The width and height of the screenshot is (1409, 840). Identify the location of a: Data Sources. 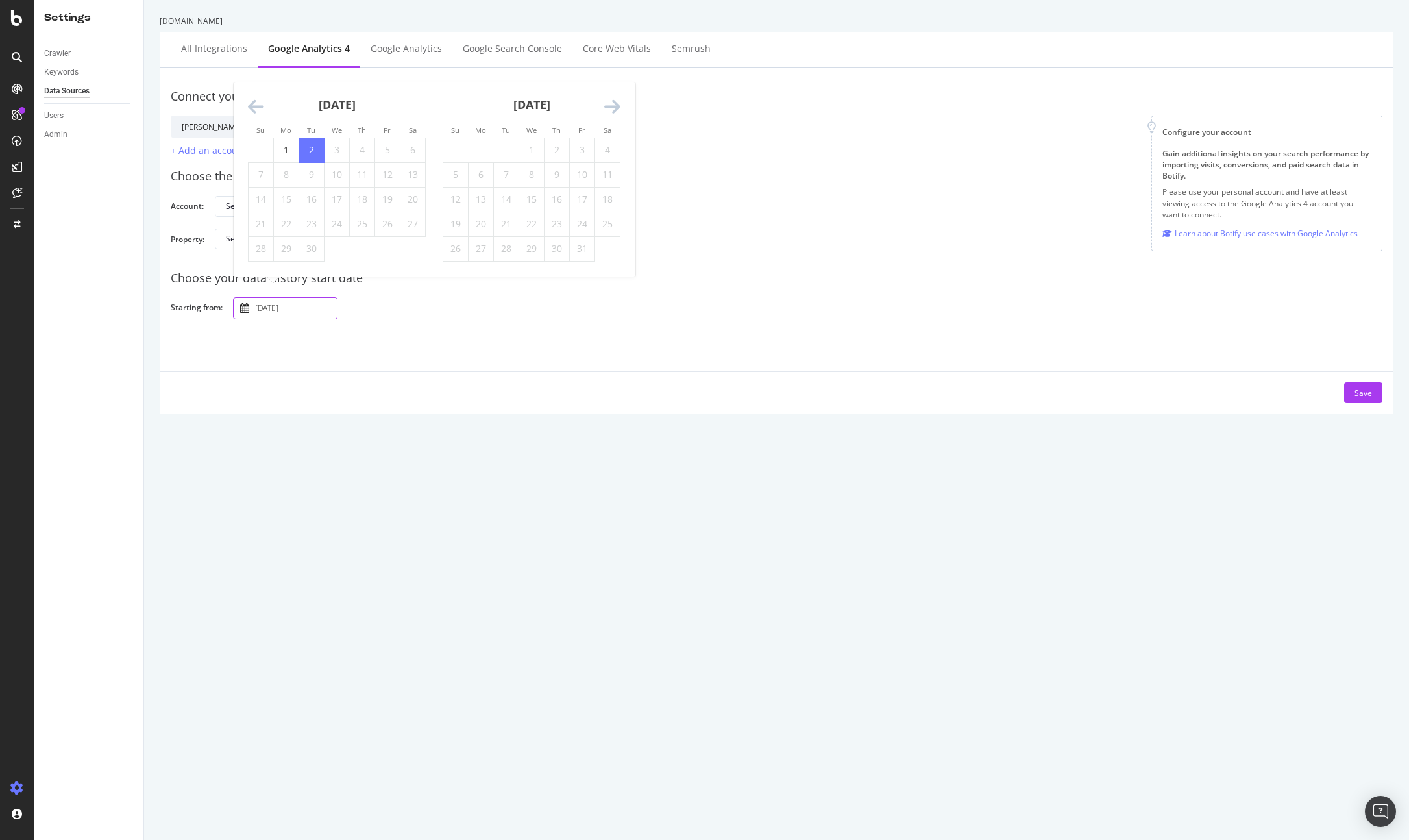
(89, 91).